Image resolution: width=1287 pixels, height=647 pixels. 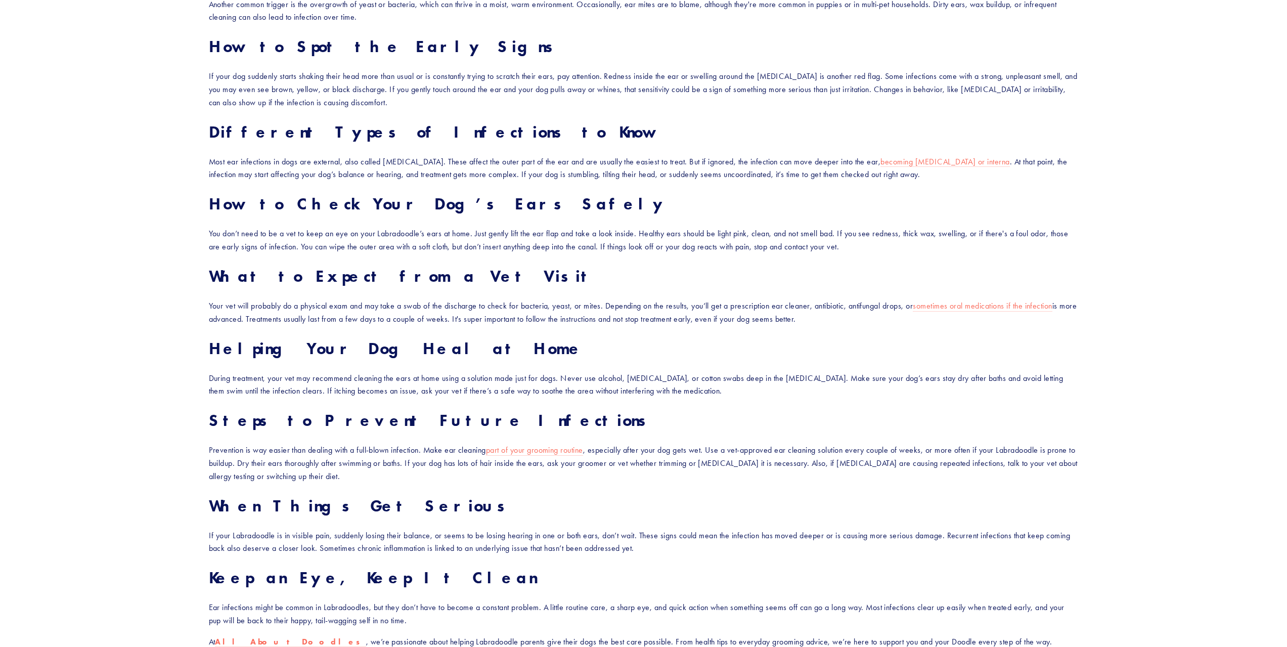 I want to click on a: part of your grooming routine, so click(x=535, y=450).